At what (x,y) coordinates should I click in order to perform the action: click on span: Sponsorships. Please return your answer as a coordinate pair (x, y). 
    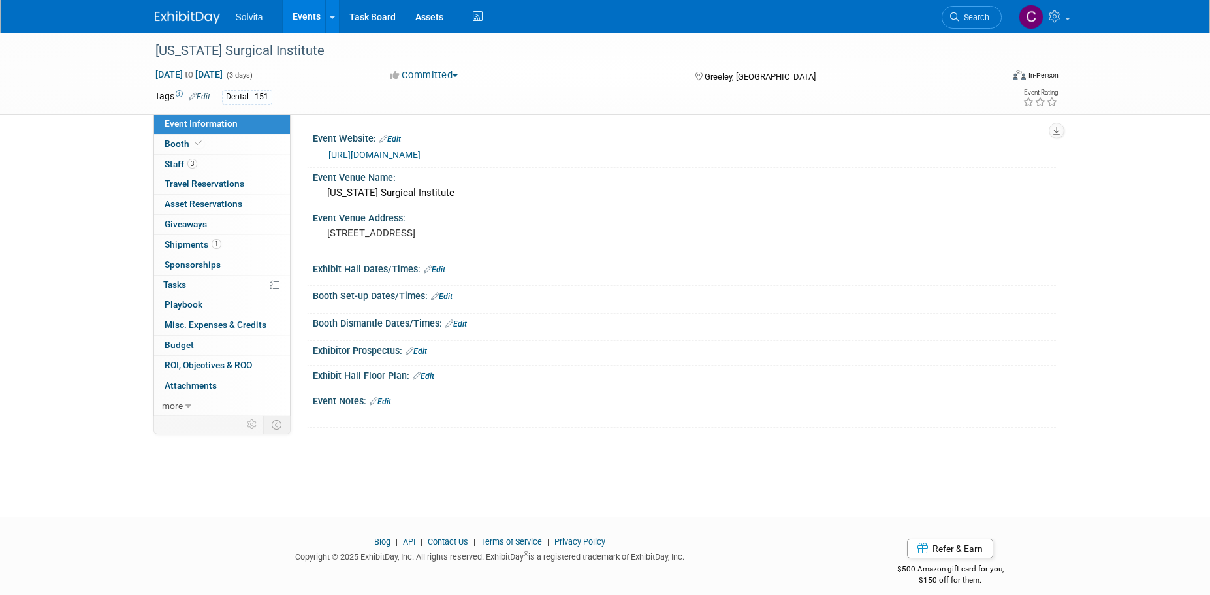
    Looking at the image, I should click on (193, 265).